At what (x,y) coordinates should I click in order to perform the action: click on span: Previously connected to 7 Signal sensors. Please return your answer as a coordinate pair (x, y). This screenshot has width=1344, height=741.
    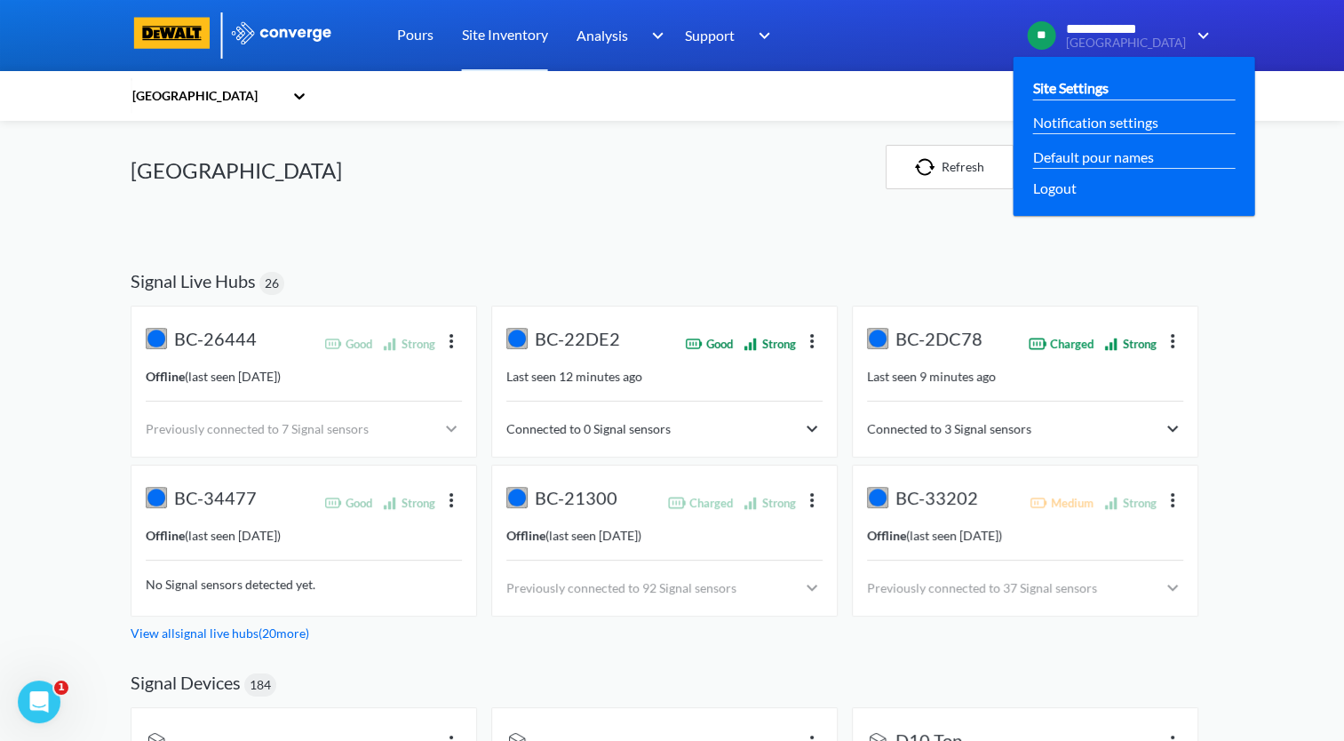
    Looking at the image, I should click on (257, 429).